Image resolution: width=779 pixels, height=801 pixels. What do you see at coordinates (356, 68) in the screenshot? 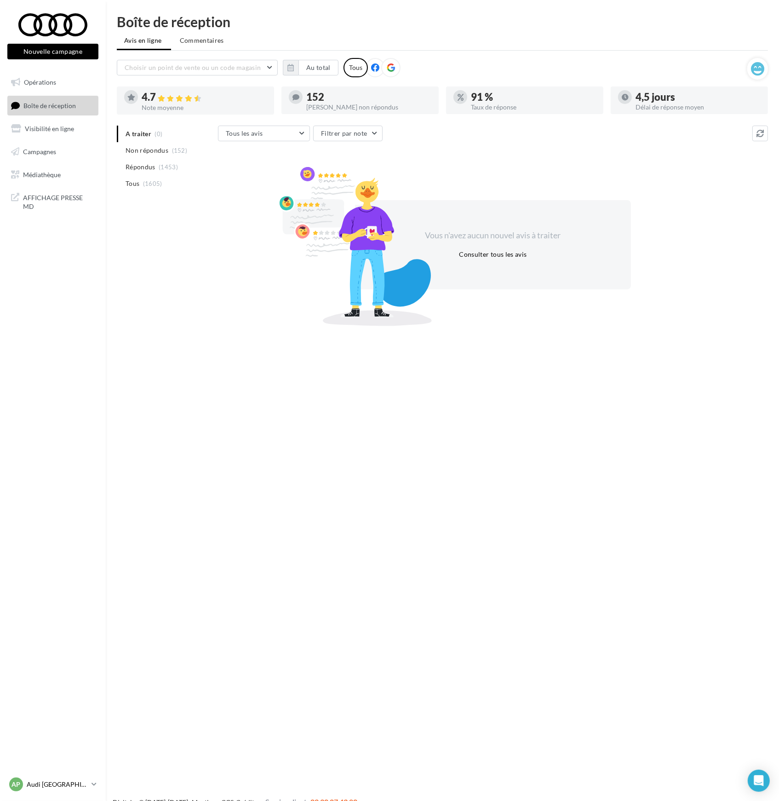
I see `div: Tous` at bounding box center [356, 68].